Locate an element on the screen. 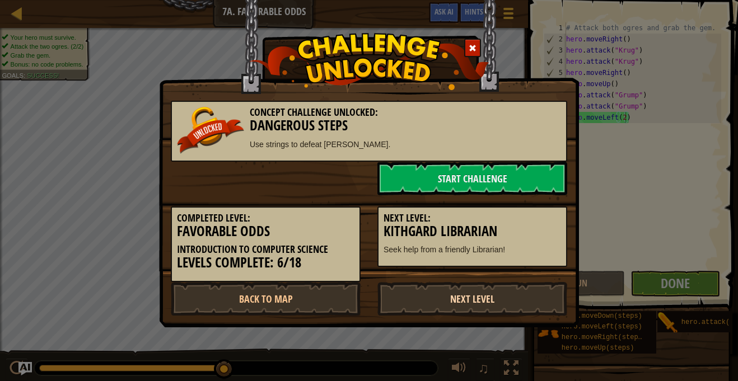 This screenshot has height=381, width=738. h3: Dangerous Steps is located at coordinates (369, 125).